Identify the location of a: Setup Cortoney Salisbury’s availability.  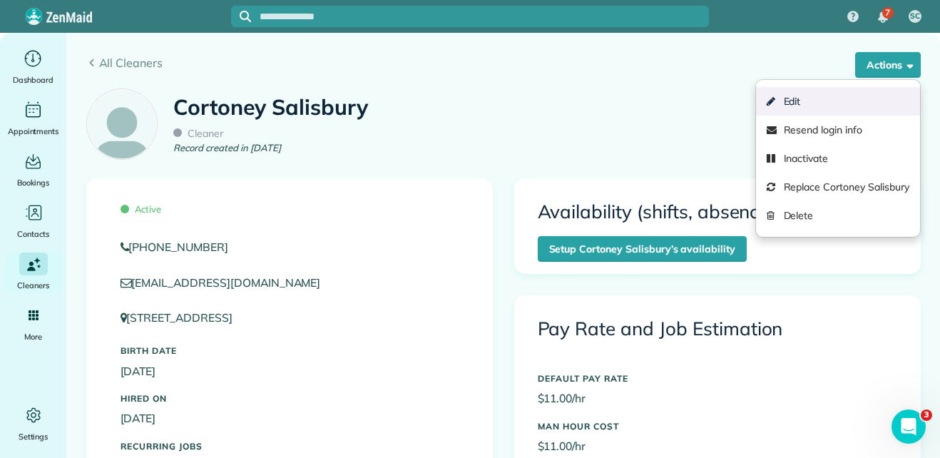
(642, 249).